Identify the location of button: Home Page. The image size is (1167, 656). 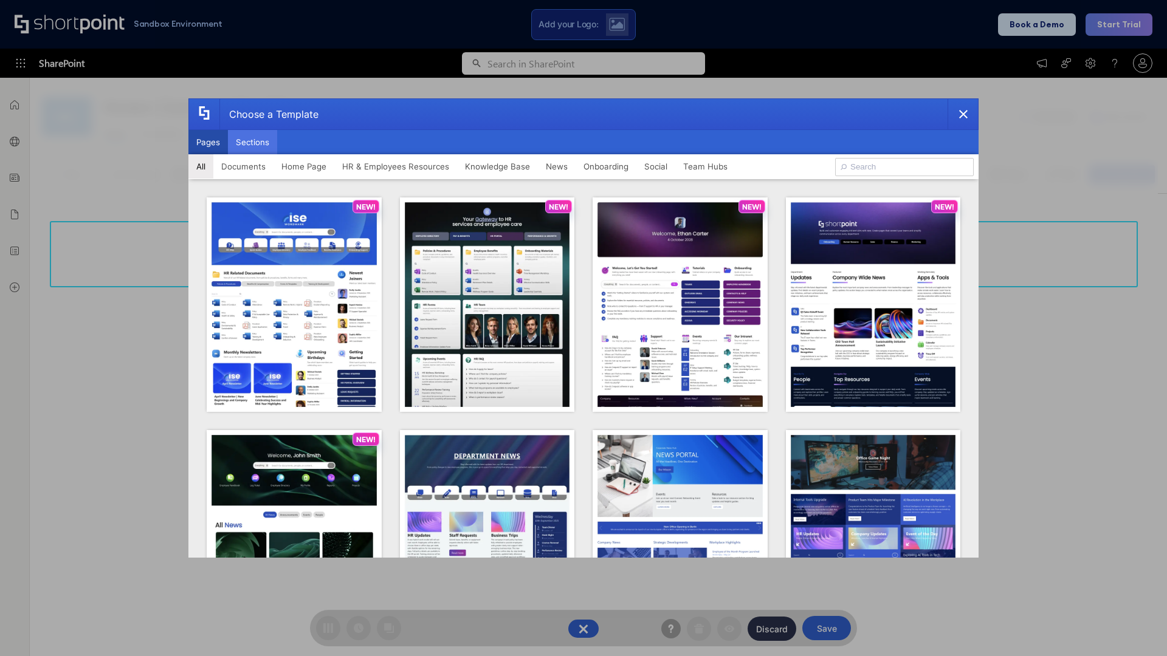
(304, 166).